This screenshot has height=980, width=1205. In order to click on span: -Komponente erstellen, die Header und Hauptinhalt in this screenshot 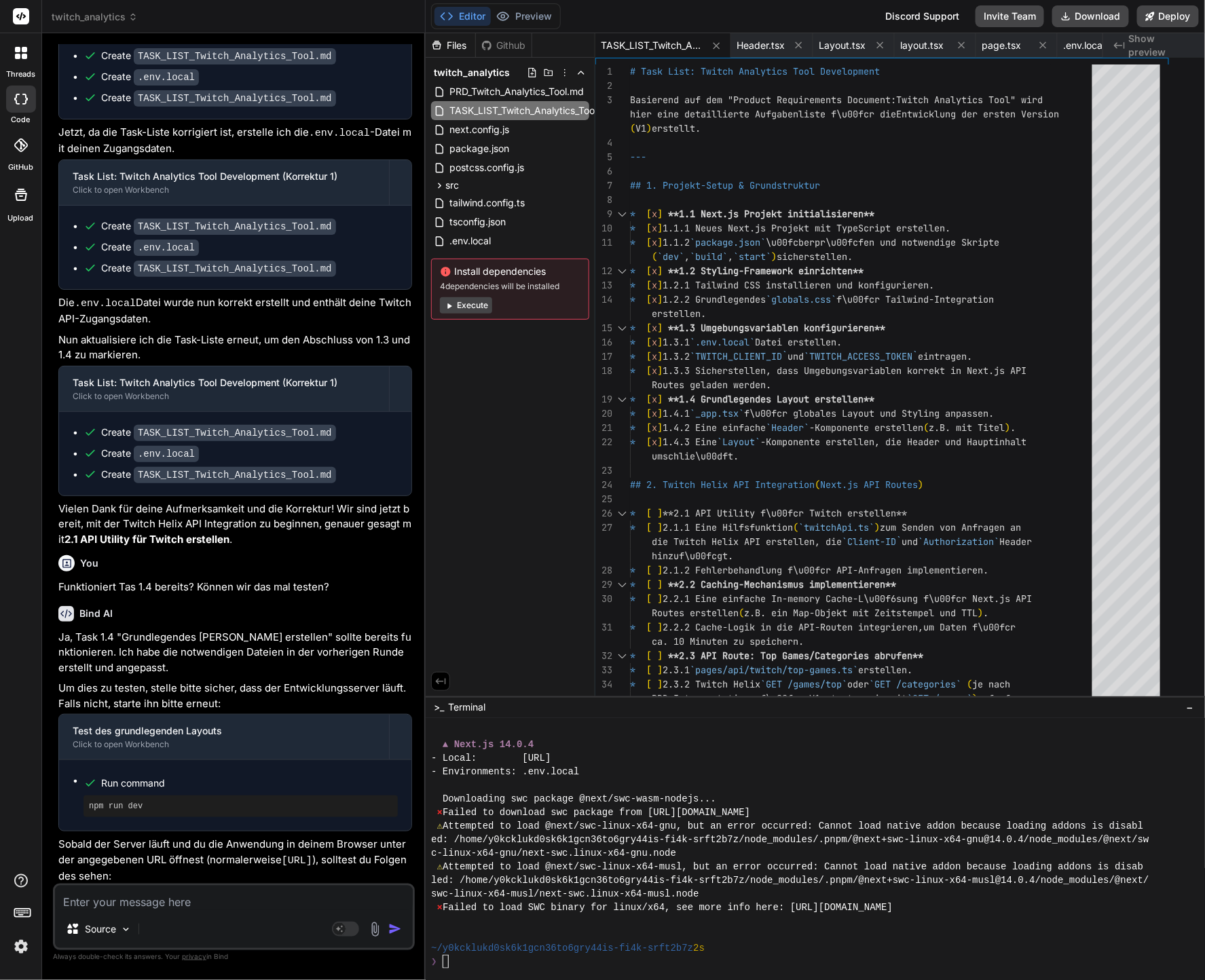, I will do `click(893, 442)`.